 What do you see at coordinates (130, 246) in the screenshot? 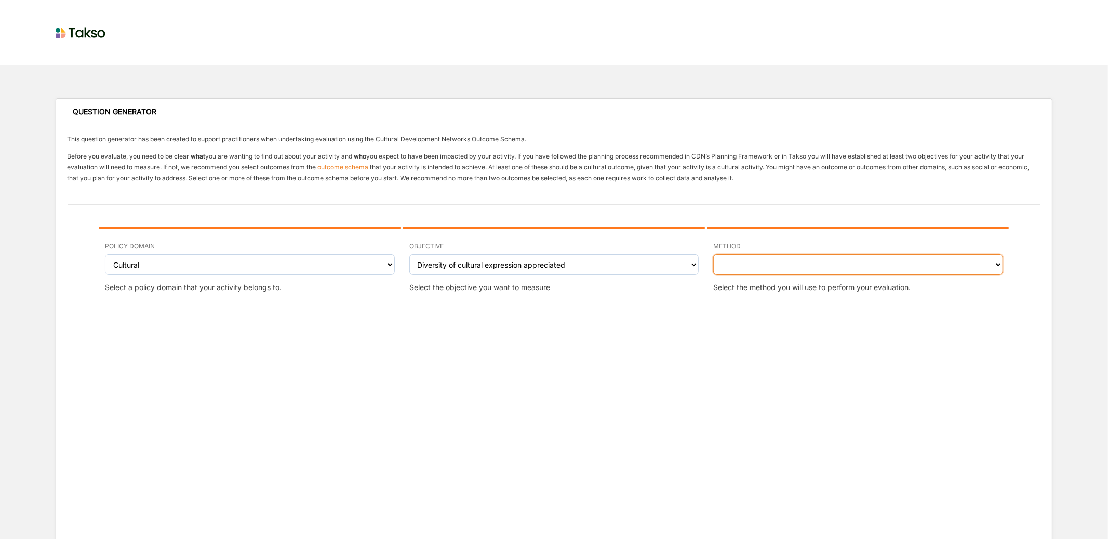
I see `label: POLICY DOMAIN` at bounding box center [130, 246].